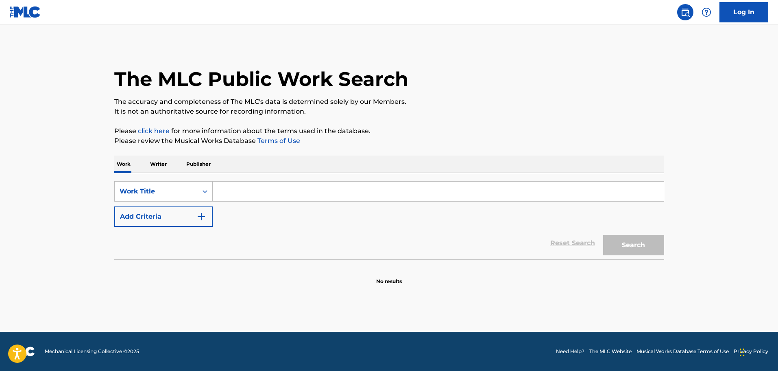 The height and width of the screenshot is (371, 778). Describe the element at coordinates (570, 351) in the screenshot. I see `a: Need Help?` at that location.